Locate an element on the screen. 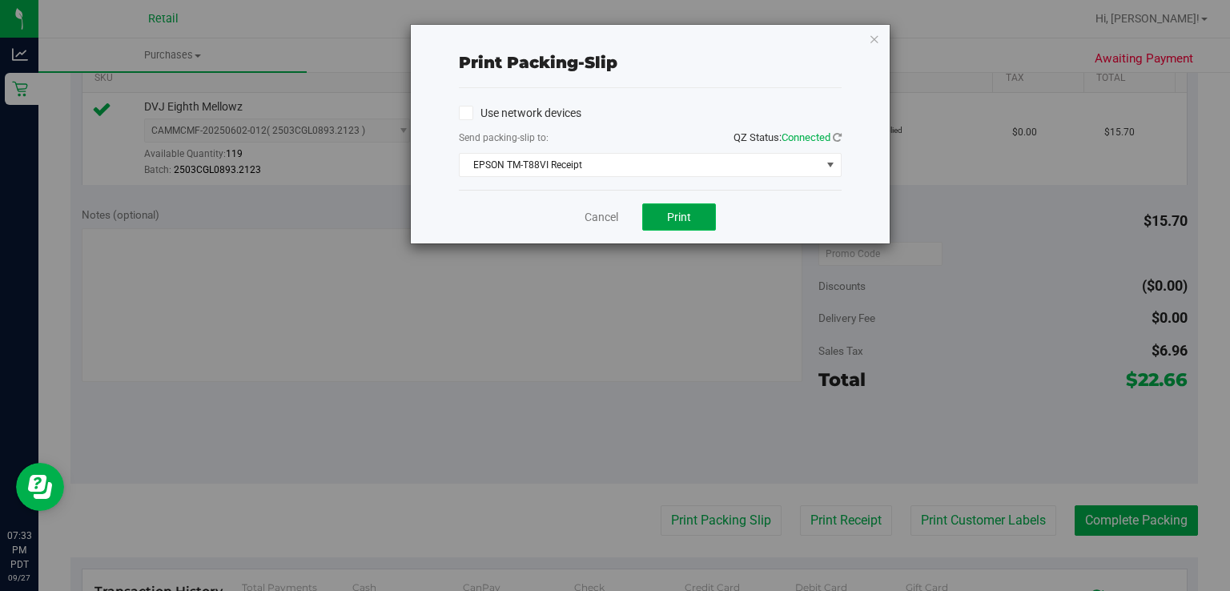  span: select is located at coordinates (830, 165).